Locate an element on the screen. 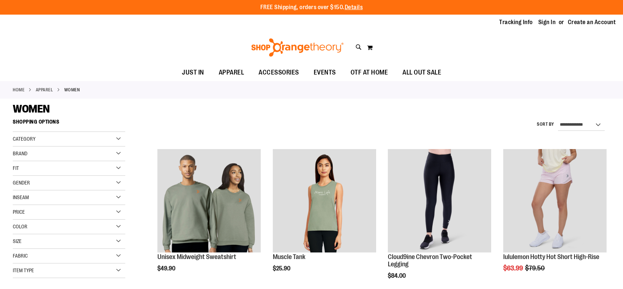  div: Item Type is located at coordinates (69, 271).